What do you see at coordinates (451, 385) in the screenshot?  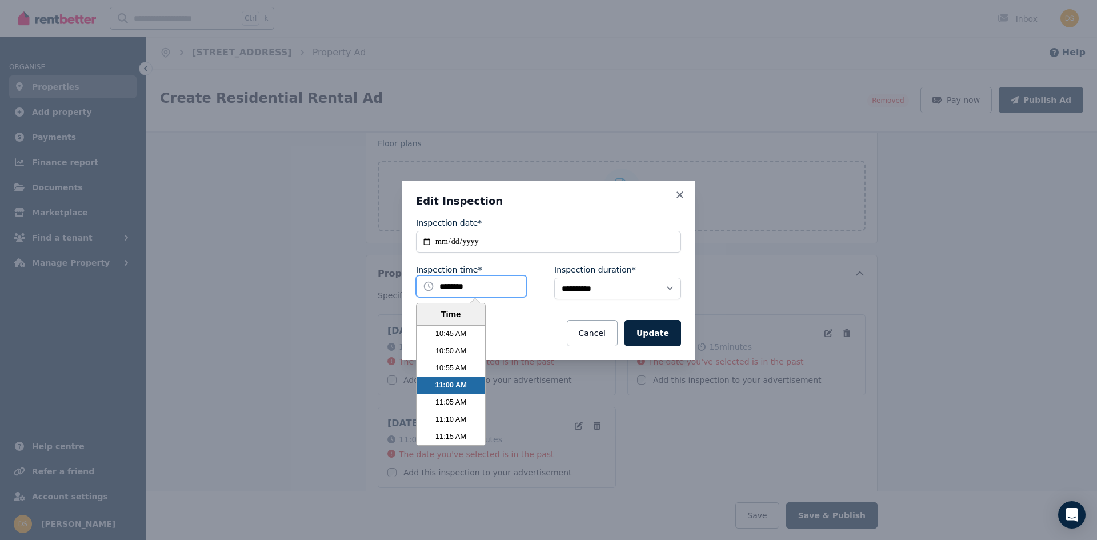 I see `ul: Time` at bounding box center [451, 385].